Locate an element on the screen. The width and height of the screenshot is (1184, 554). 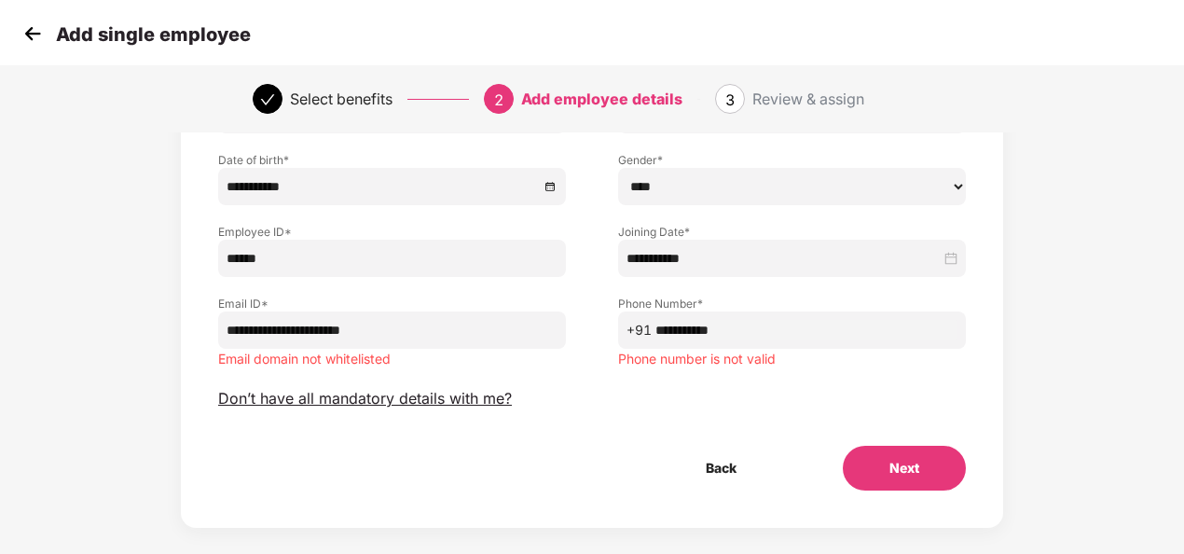
label: Joining Date is located at coordinates (792, 231).